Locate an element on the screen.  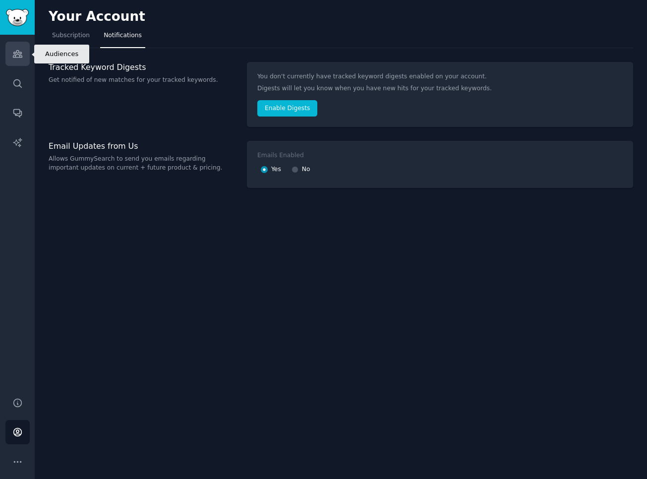
p: You don't currently have tracked keyword digests enabled on your account. is located at coordinates (440, 77).